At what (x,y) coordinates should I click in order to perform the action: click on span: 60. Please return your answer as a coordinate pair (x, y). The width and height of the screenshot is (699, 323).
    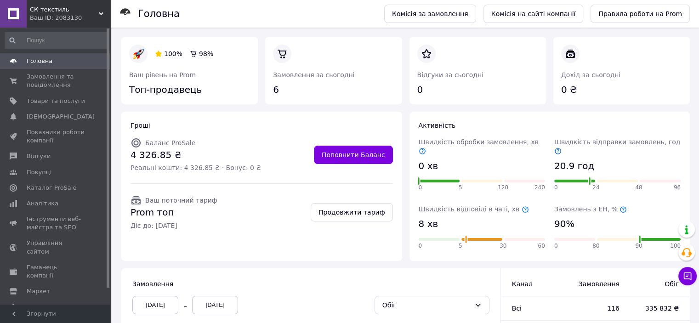
    Looking at the image, I should click on (541, 246).